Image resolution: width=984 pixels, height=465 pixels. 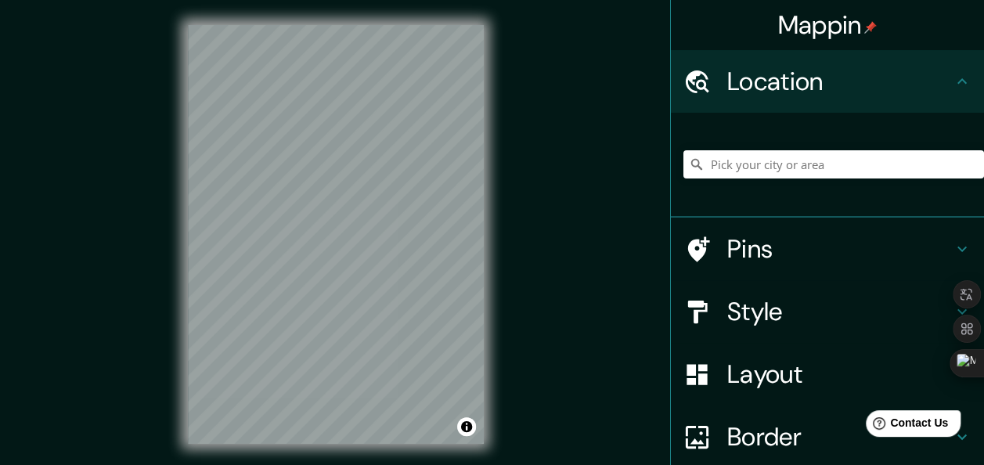 I want to click on h4: Border, so click(x=840, y=437).